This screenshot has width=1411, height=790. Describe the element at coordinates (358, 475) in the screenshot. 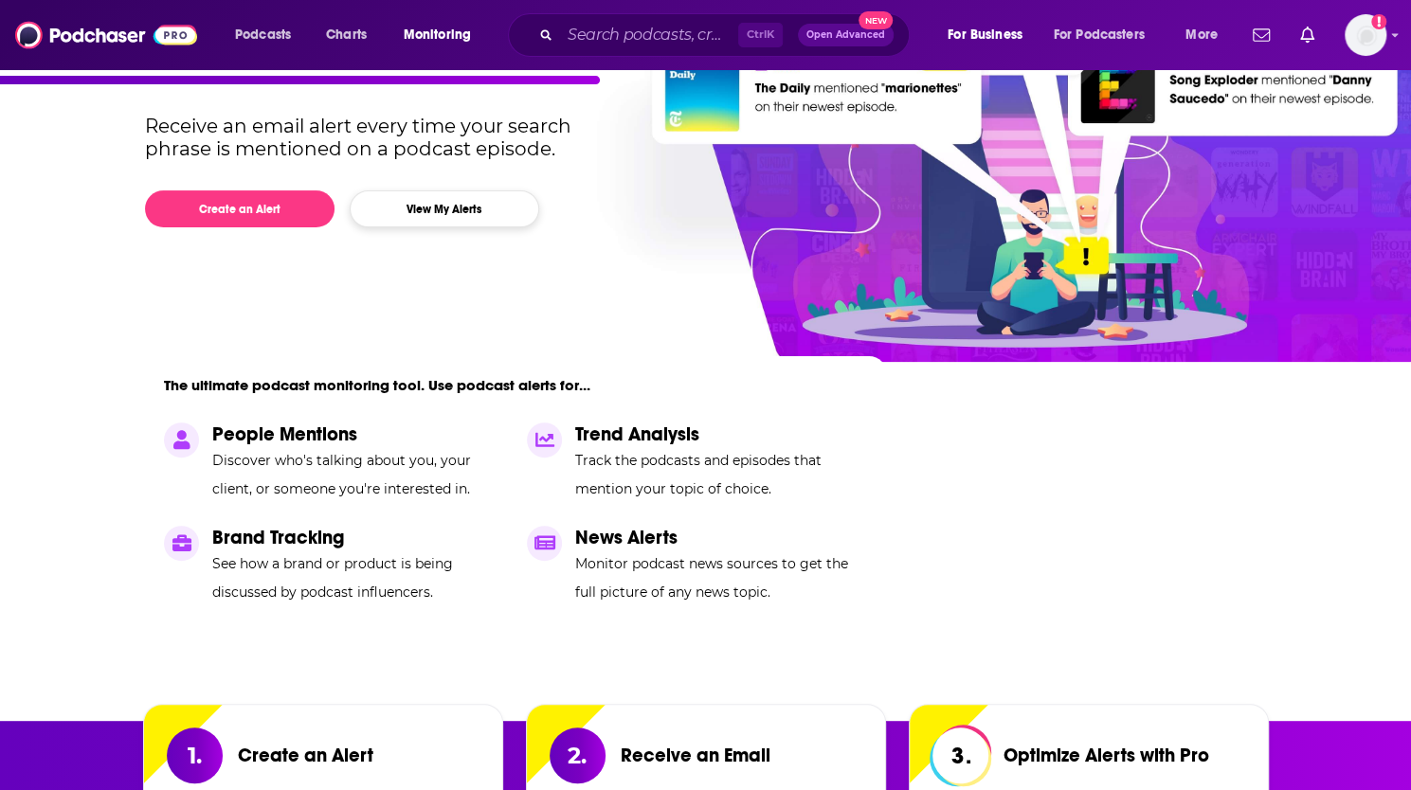

I see `p: Discover who's talking about you, your client, or someone you're interested in.` at that location.